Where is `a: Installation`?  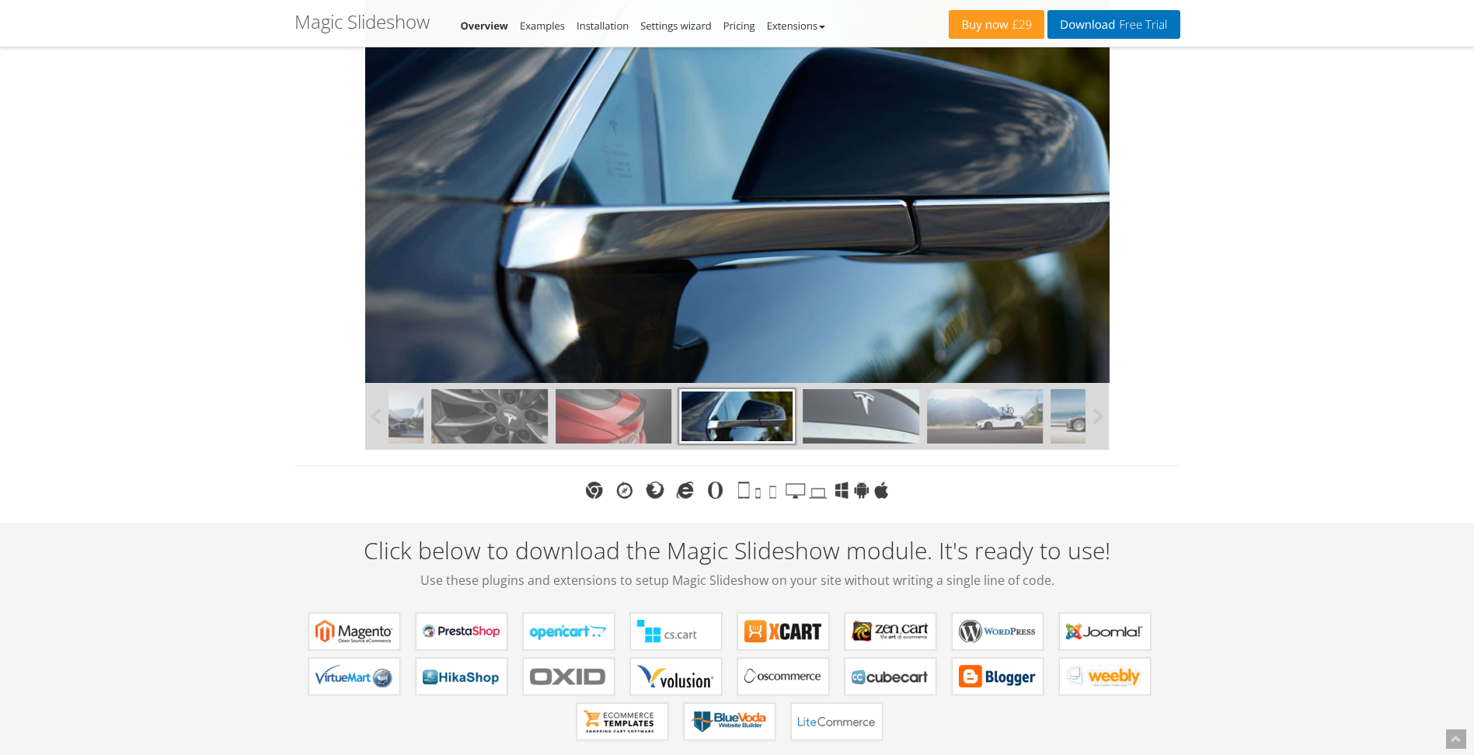 a: Installation is located at coordinates (602, 26).